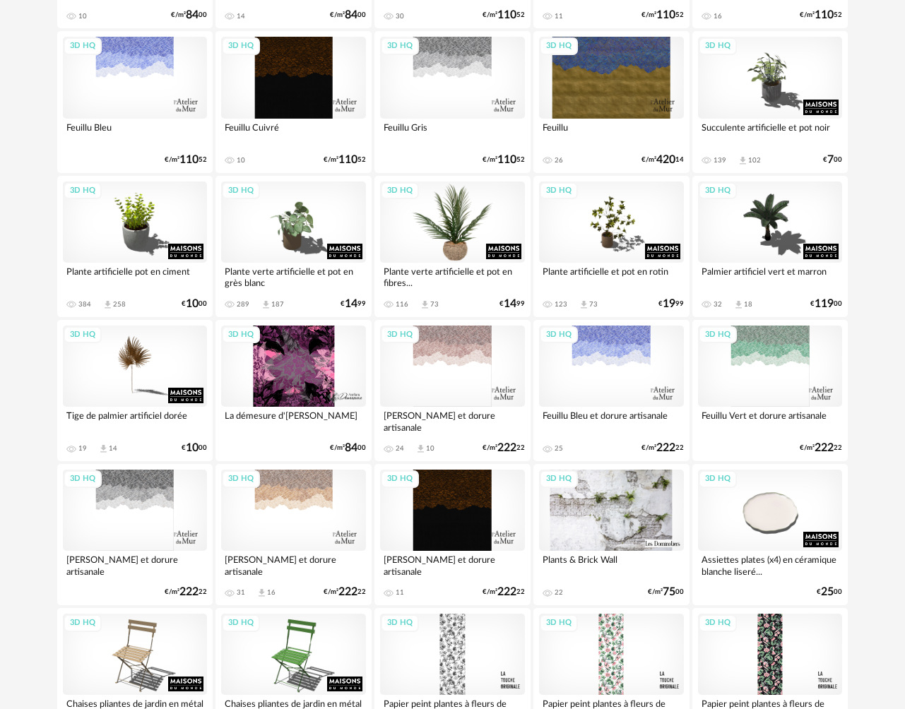  Describe the element at coordinates (452, 133) in the screenshot. I see `div: Feuillu Gris` at that location.